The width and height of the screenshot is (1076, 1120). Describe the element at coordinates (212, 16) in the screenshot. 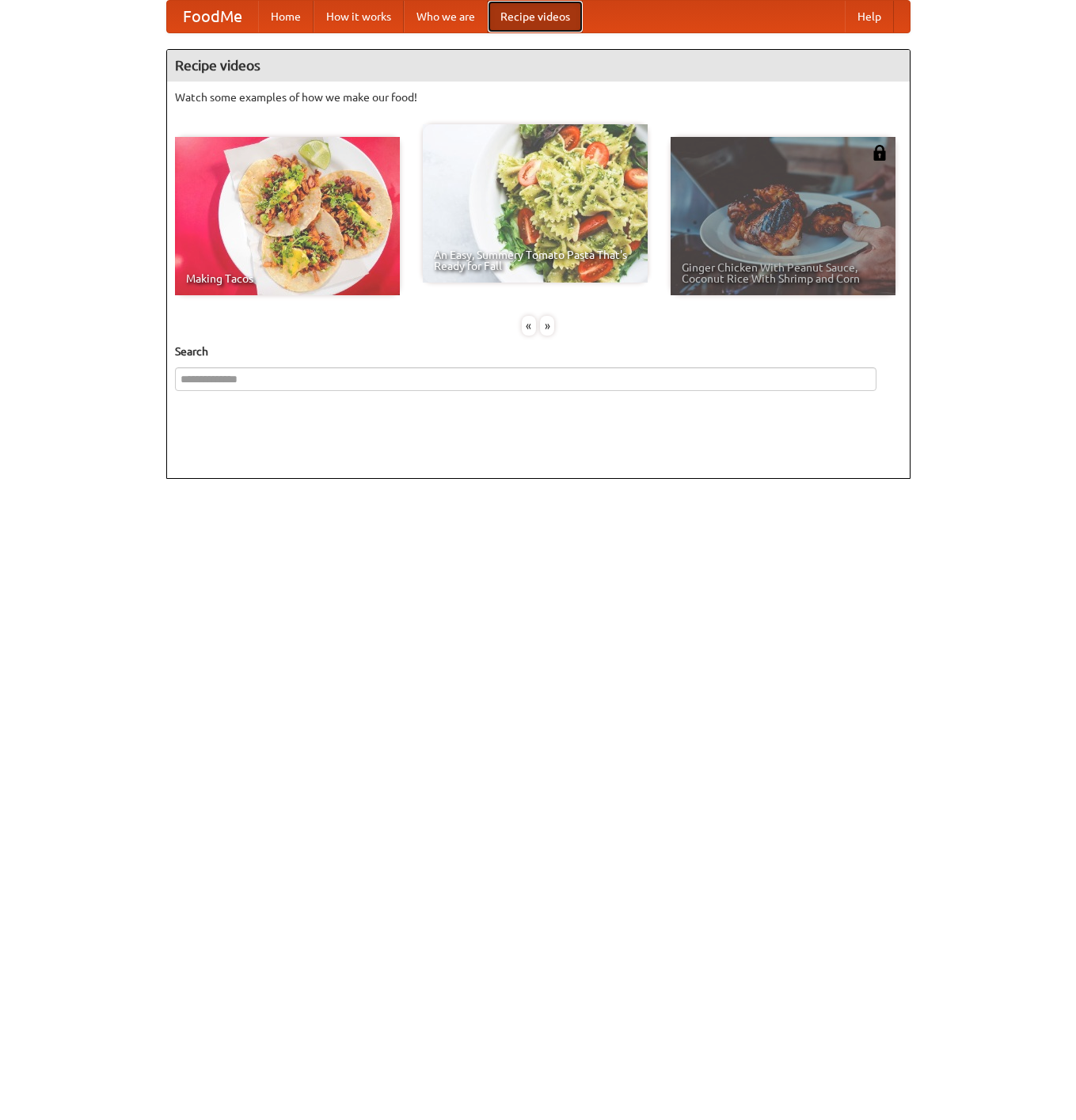

I see `a: FoodMe` at that location.